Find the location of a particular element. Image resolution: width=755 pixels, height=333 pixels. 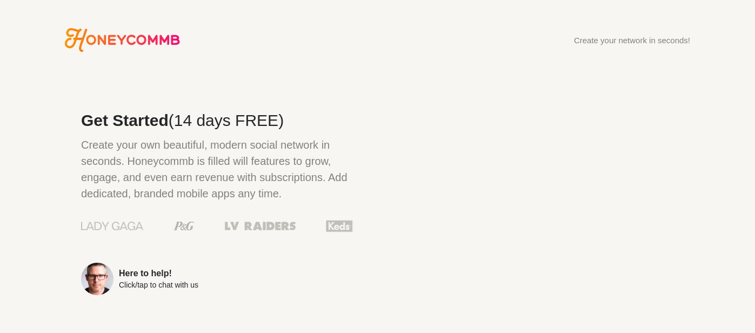

img: Procter & Gamble is located at coordinates (184, 226).